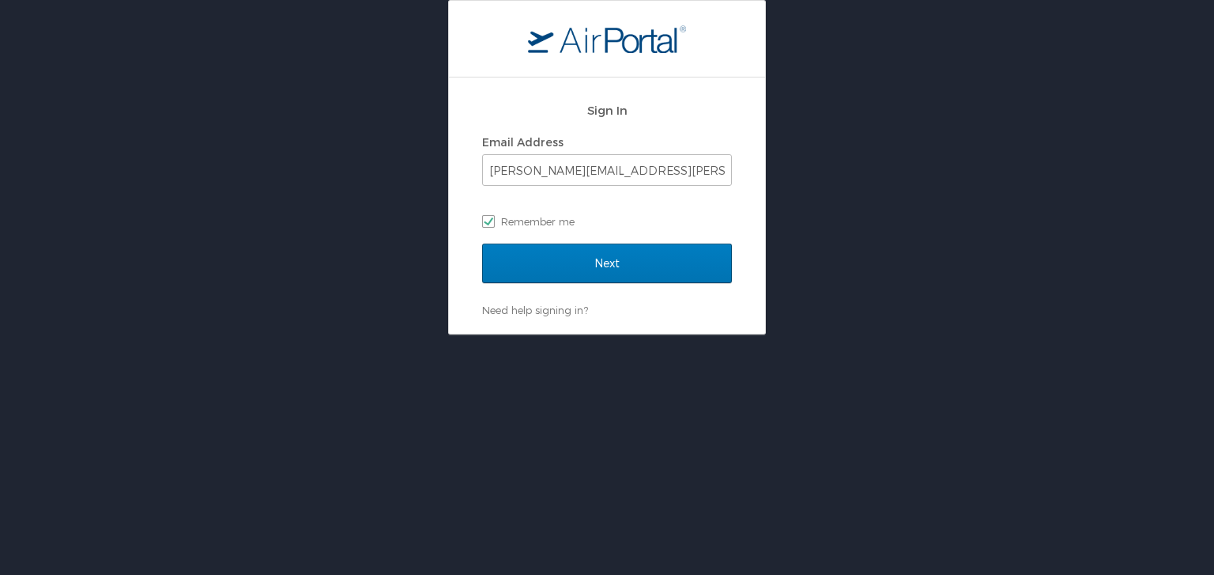  Describe the element at coordinates (535, 310) in the screenshot. I see `a: Need help signing in?` at that location.